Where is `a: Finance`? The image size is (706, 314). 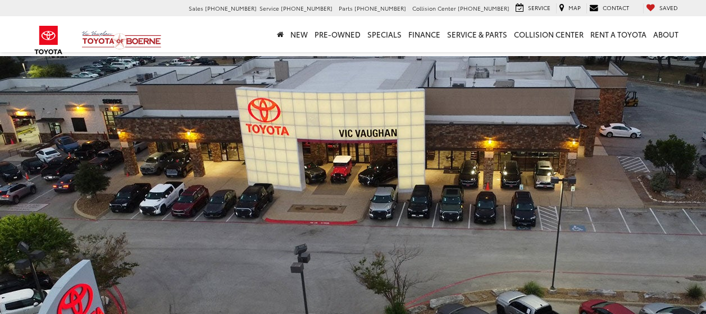
a: Finance is located at coordinates (424, 34).